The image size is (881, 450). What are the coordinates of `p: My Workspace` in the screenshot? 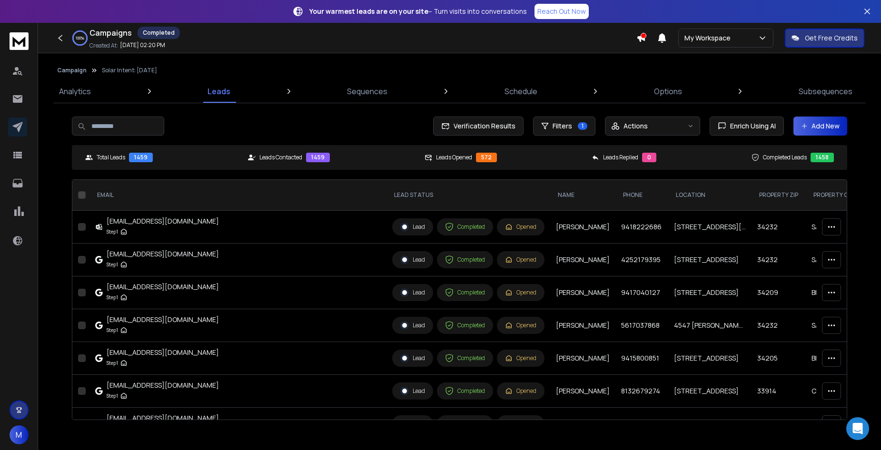 It's located at (709, 38).